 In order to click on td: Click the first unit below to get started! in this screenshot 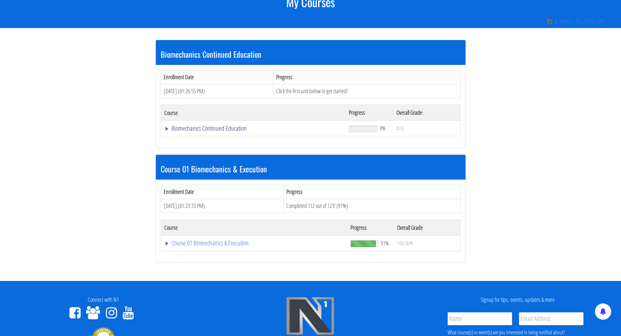, I will do `click(367, 91)`.